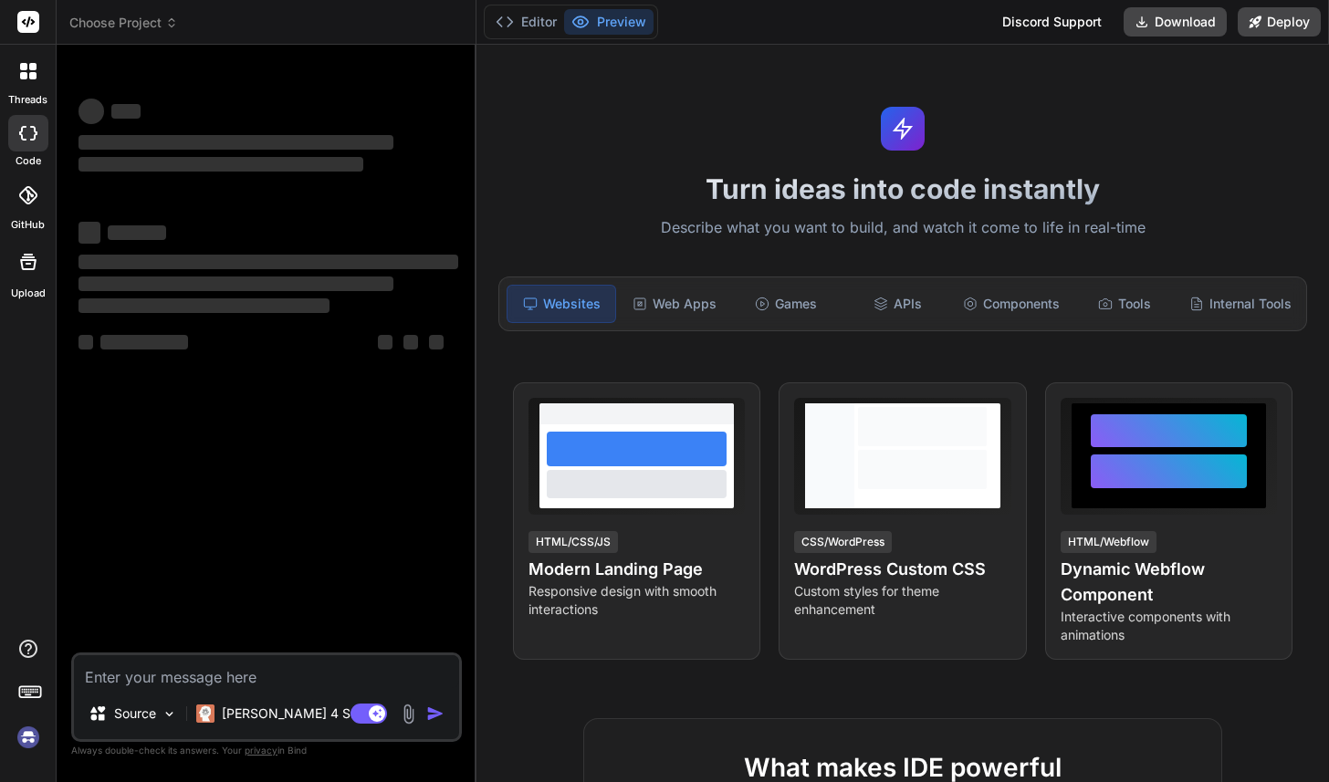 Image resolution: width=1329 pixels, height=782 pixels. I want to click on div: Websites, so click(561, 304).